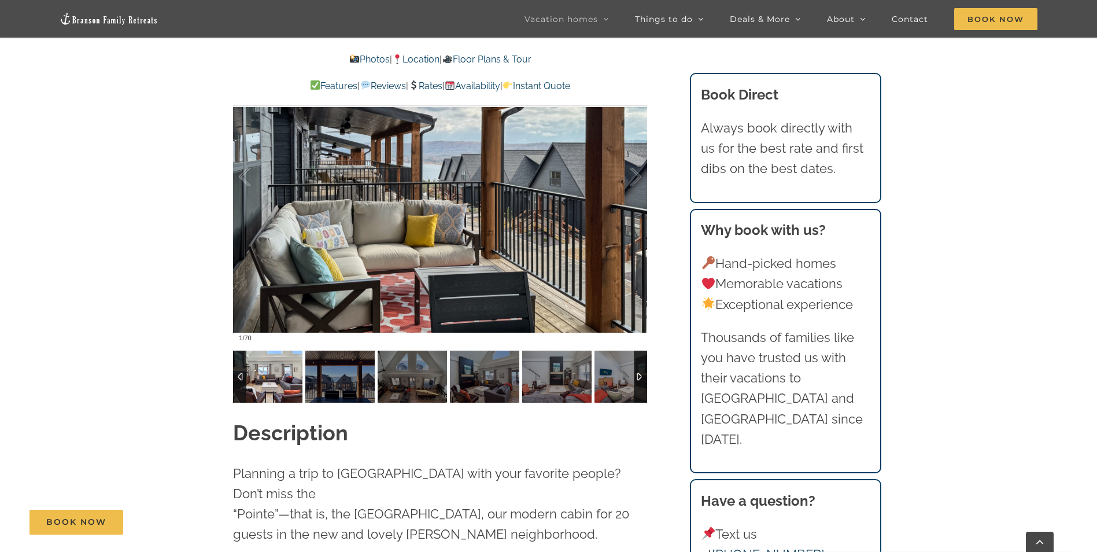 This screenshot has height=552, width=1097. Describe the element at coordinates (268, 377) in the screenshot. I see `img: Pineapple-Pointe-at-Table-Rock-Lake-3014-scaled.jpg-nggid043053-ngg0dyn-120x90-00f0w010c011r110f1...` at that location.